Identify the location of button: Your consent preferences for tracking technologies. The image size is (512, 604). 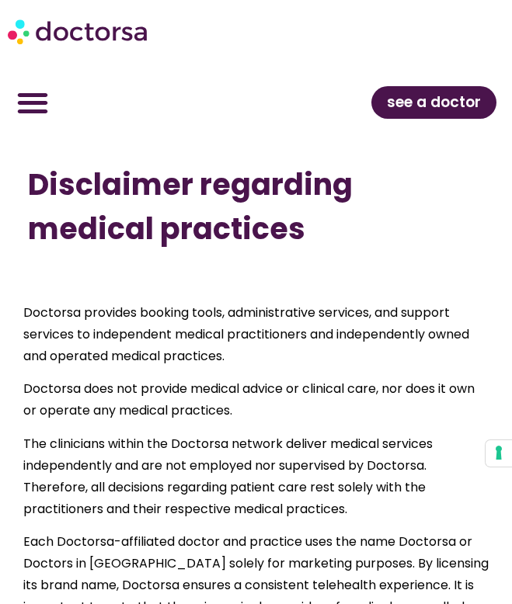
(498, 453).